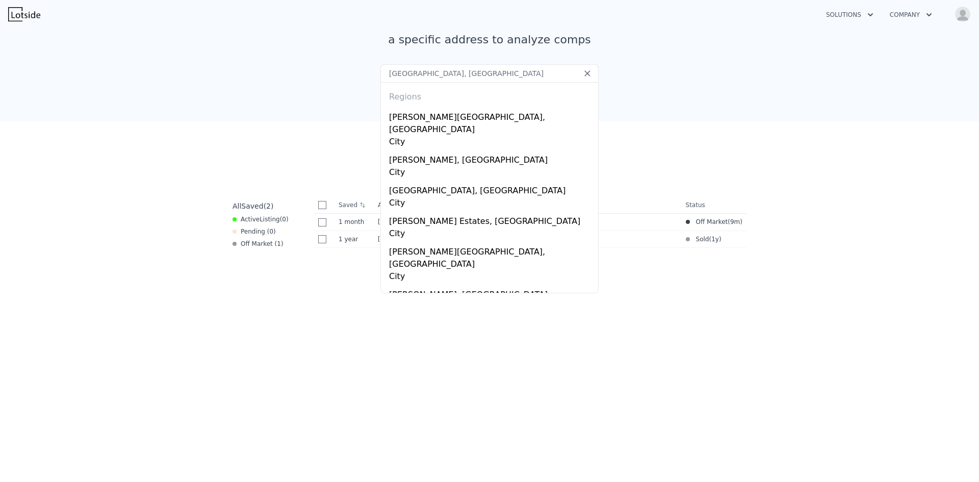 This screenshot has height=482, width=979. What do you see at coordinates (714, 205) in the screenshot?
I see `th: Status` at bounding box center [714, 205].